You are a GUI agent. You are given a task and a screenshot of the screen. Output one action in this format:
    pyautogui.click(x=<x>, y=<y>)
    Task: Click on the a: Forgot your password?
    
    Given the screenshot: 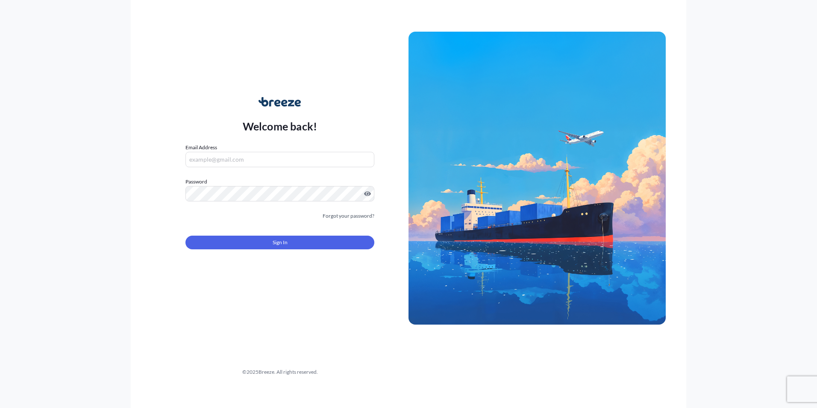 What is the action you would take?
    pyautogui.click(x=348, y=216)
    